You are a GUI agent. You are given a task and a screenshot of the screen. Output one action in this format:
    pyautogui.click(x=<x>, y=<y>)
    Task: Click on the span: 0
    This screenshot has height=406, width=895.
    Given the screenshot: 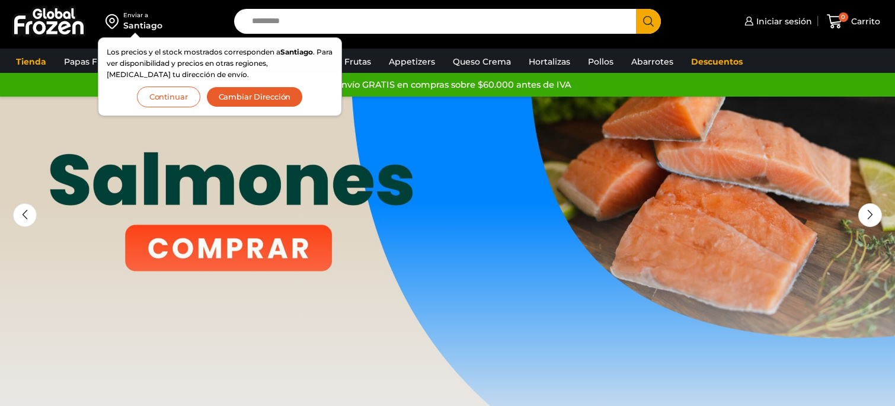 What is the action you would take?
    pyautogui.click(x=843, y=17)
    